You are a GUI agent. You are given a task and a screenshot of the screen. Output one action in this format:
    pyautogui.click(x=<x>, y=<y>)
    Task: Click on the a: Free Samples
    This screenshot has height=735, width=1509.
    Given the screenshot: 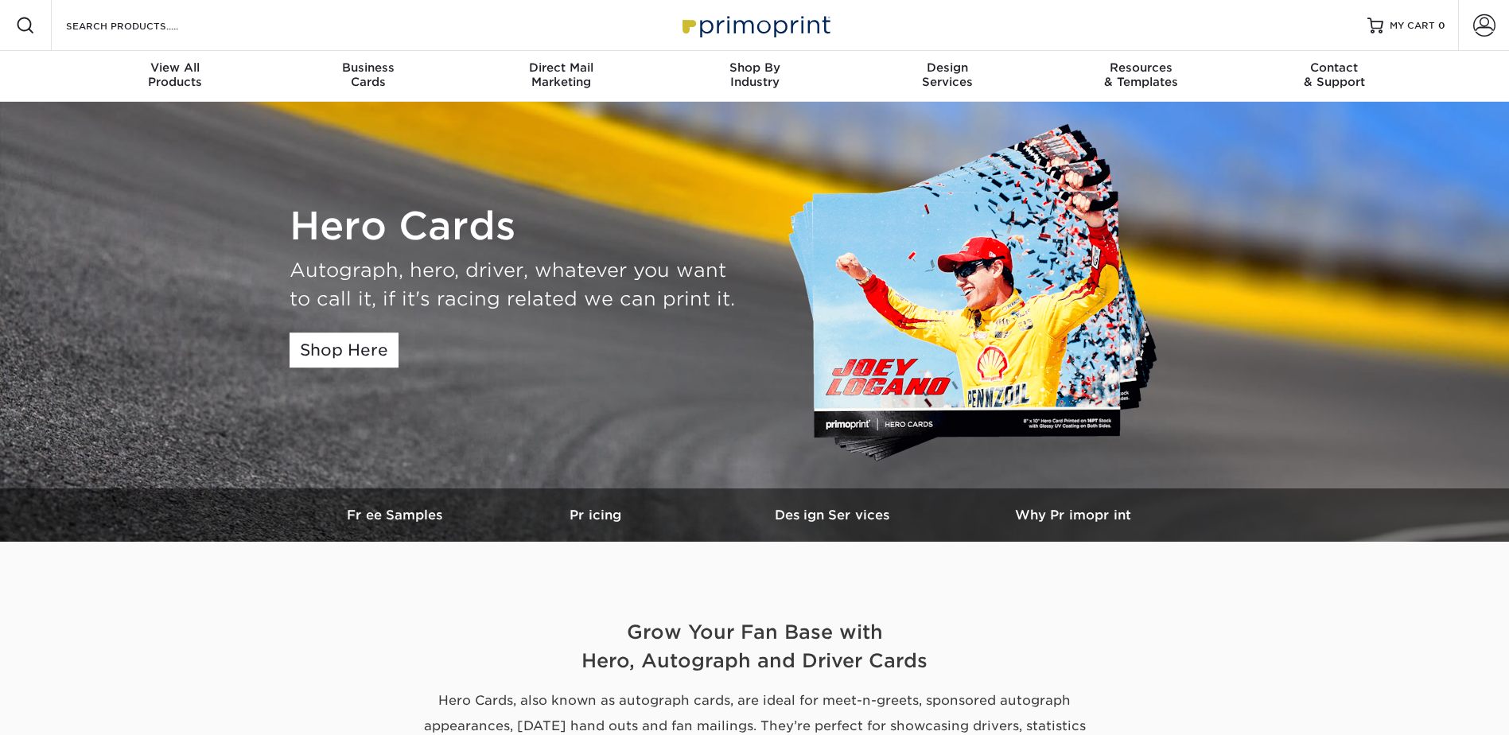 What is the action you would take?
    pyautogui.click(x=397, y=515)
    